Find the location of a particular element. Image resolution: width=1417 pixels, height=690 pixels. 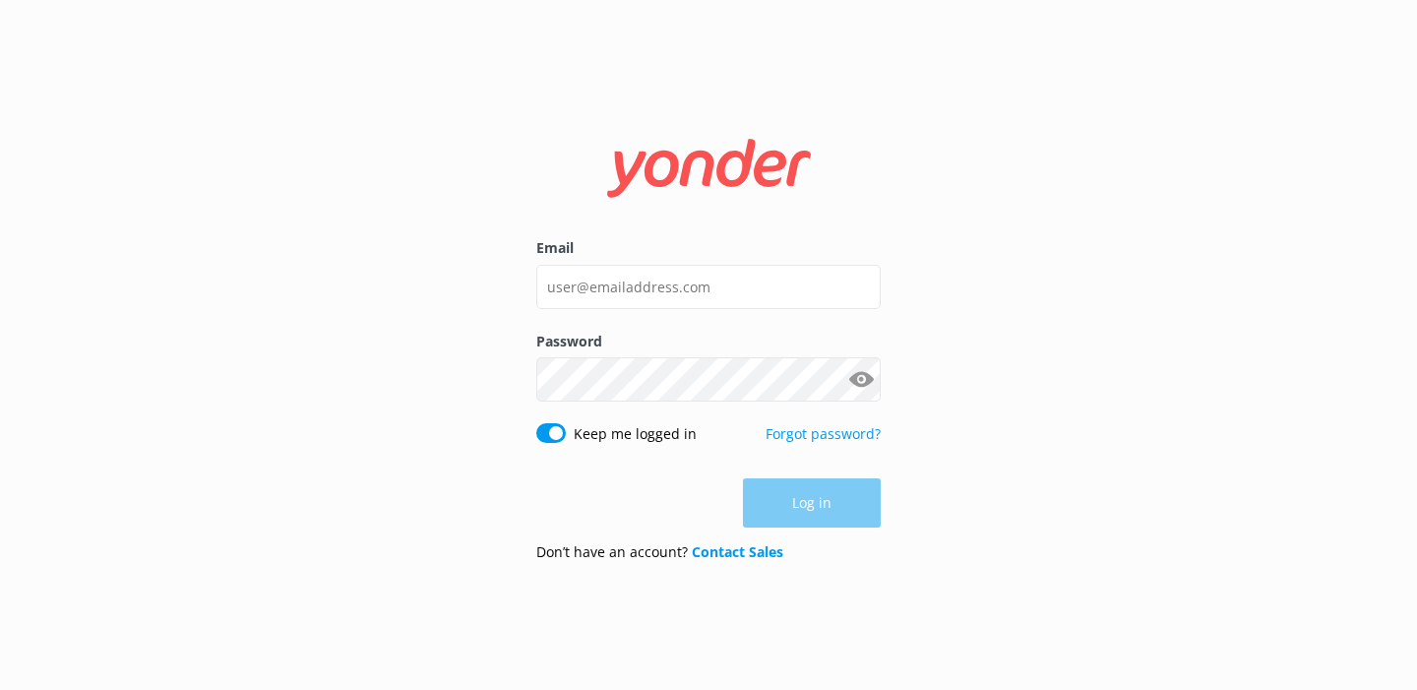

a: Forgot password? is located at coordinates (822, 433).